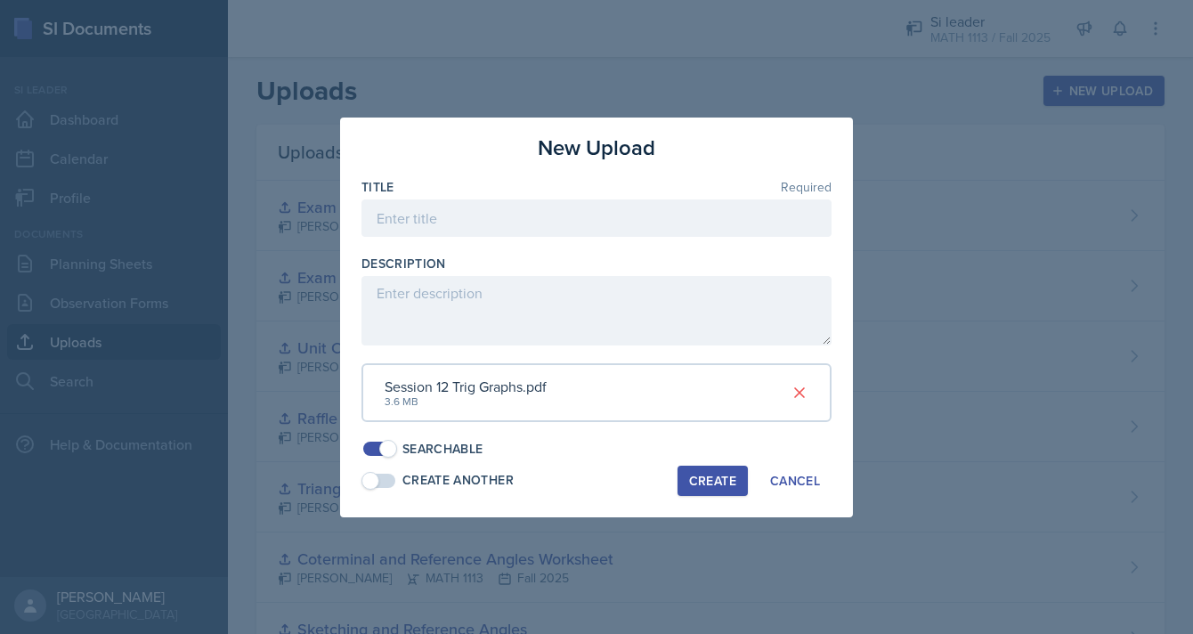 This screenshot has width=1193, height=634. What do you see at coordinates (378, 187) in the screenshot?
I see `label: Title` at bounding box center [378, 187].